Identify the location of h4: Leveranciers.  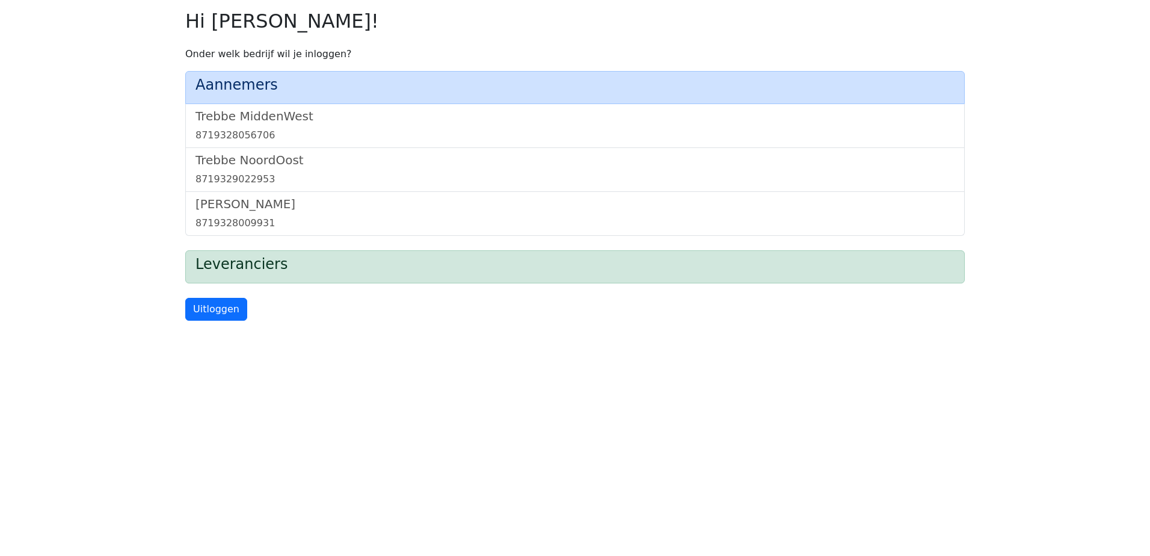
(575, 264).